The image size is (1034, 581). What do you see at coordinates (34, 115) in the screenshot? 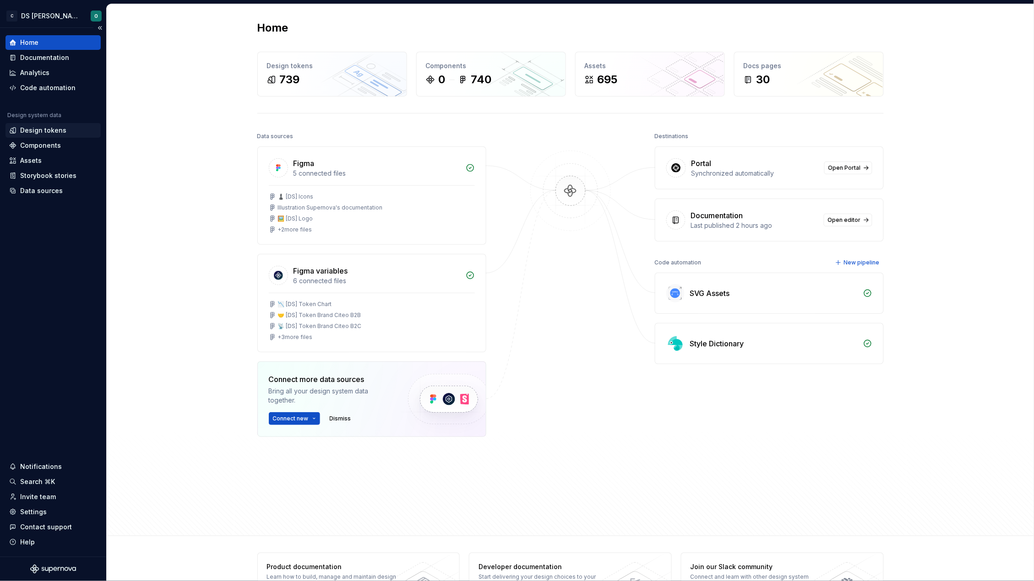
I see `div: Design system data` at bounding box center [34, 115].